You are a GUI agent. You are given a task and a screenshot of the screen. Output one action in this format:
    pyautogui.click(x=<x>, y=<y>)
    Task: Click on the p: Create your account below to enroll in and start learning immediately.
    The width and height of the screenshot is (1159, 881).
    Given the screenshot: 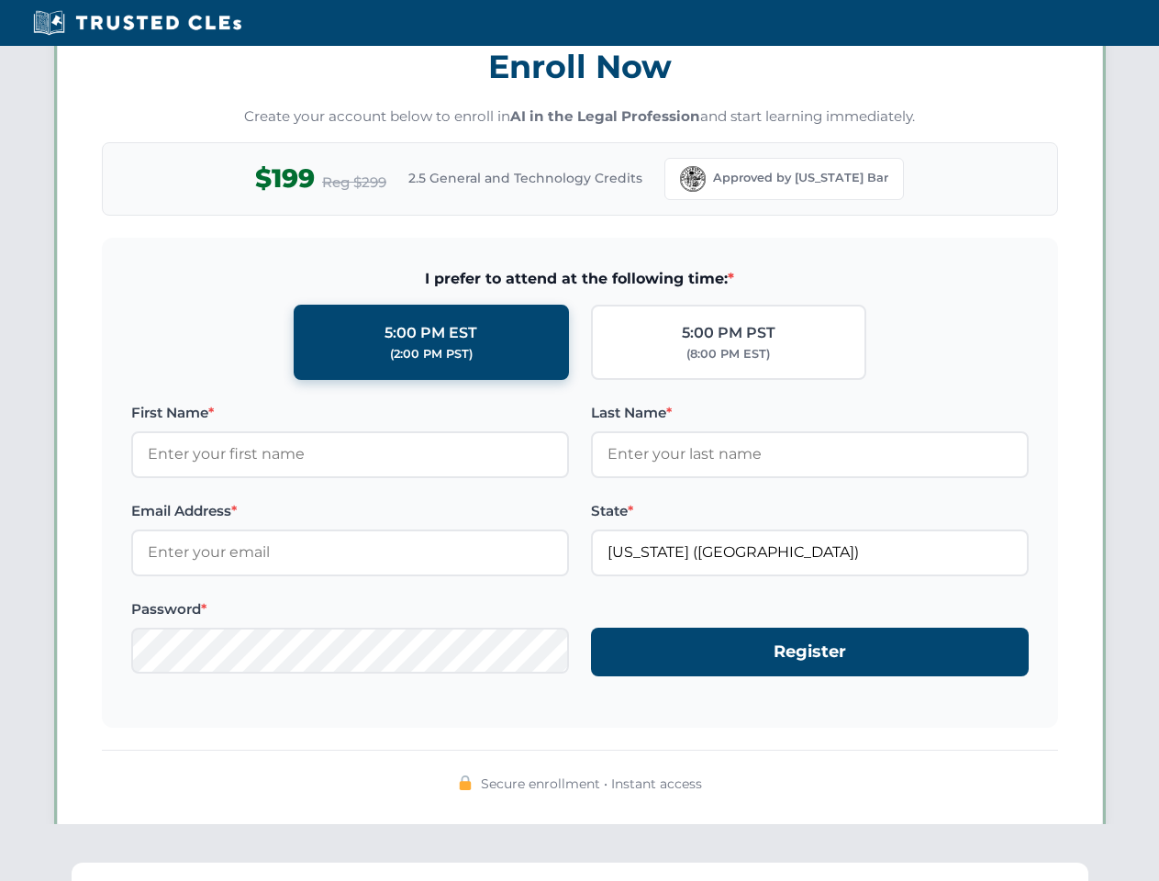 What is the action you would take?
    pyautogui.click(x=580, y=117)
    